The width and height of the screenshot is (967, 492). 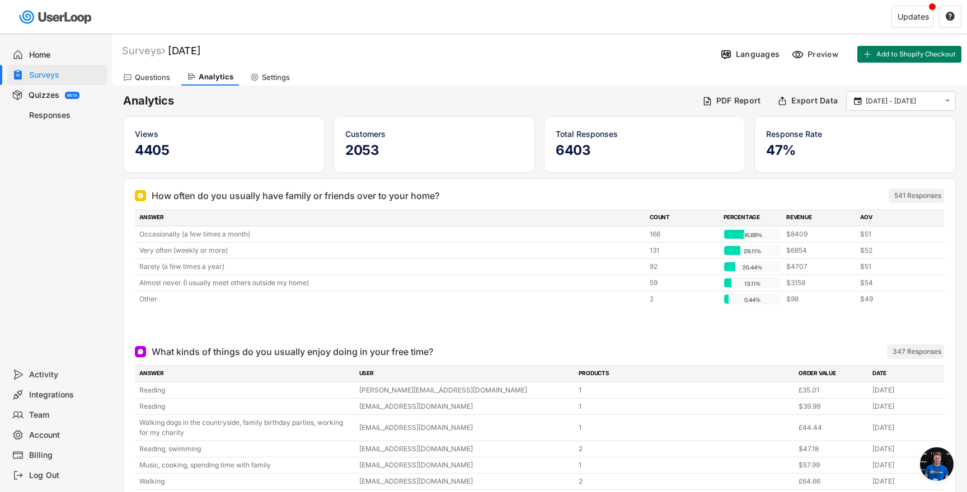 What do you see at coordinates (894, 283) in the screenshot?
I see `div: $54` at bounding box center [894, 283].